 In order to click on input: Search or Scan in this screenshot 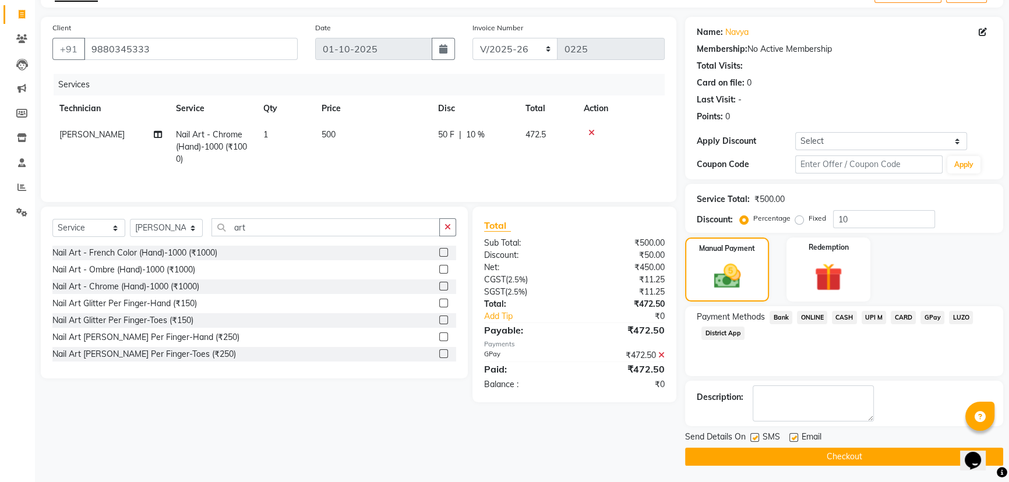, I will do `click(326, 227)`.